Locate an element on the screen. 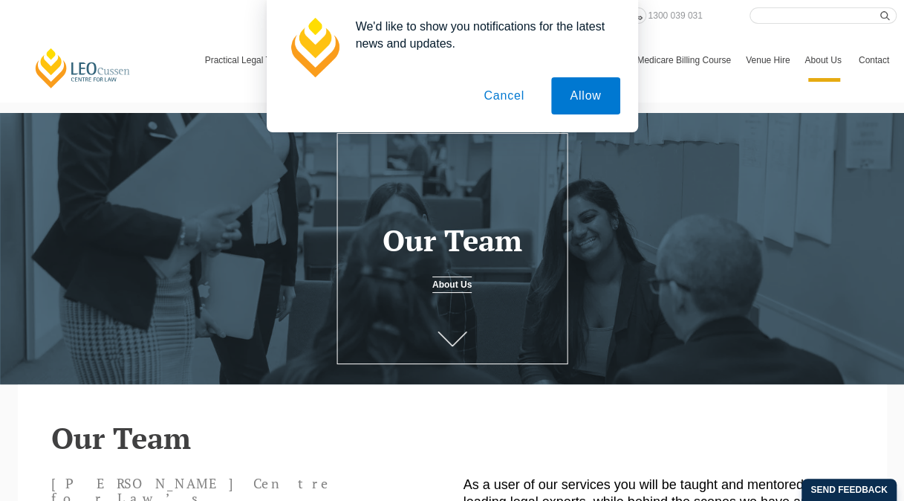 The width and height of the screenshot is (904, 501). button: Allow is located at coordinates (585, 96).